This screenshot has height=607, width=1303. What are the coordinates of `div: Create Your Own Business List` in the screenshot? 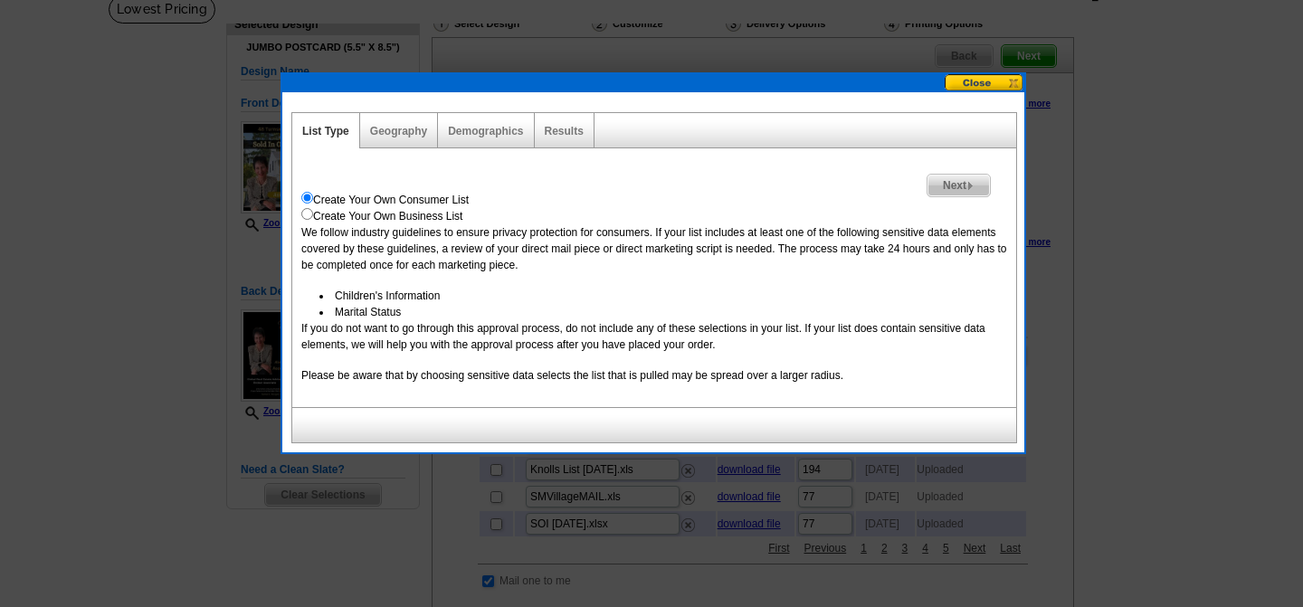 It's located at (654, 216).